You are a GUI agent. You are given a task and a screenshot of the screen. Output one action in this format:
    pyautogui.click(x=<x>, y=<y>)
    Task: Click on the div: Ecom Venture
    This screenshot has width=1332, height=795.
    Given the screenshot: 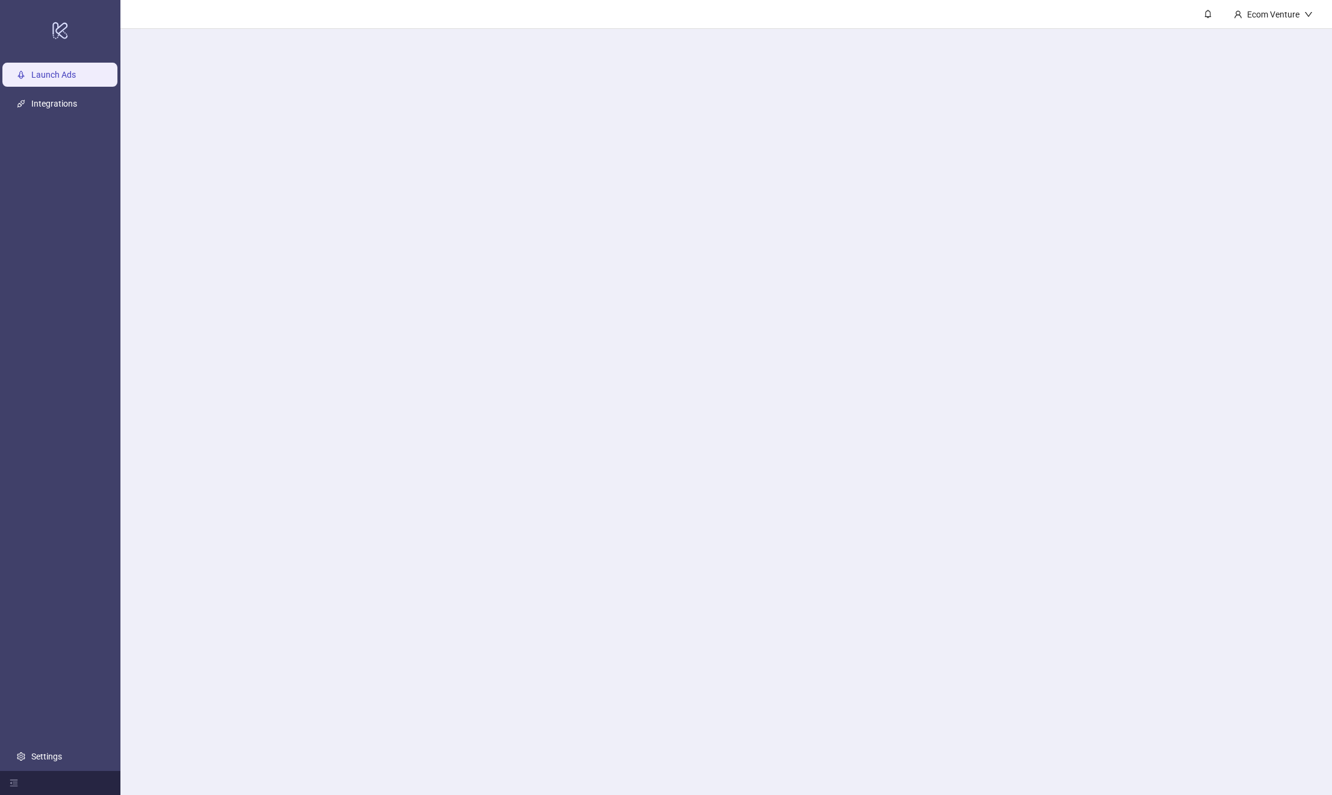 What is the action you would take?
    pyautogui.click(x=1273, y=14)
    